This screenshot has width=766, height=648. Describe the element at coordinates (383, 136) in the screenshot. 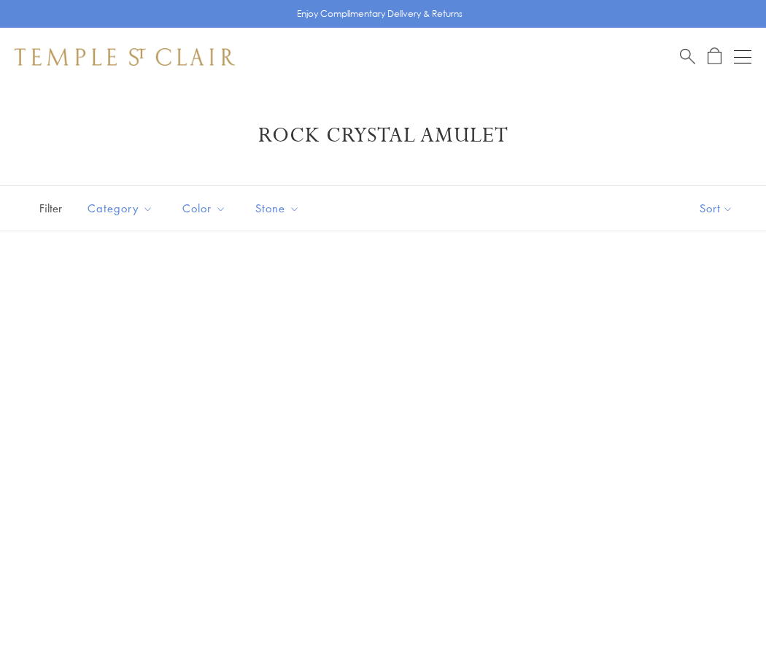

I see `h1: Rock Crystal Amulet` at that location.